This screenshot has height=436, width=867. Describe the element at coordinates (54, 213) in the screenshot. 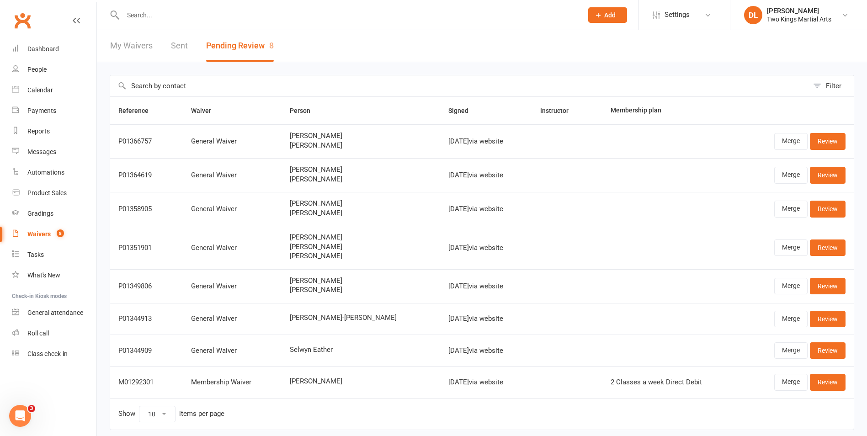

I see `a: Gradings` at that location.